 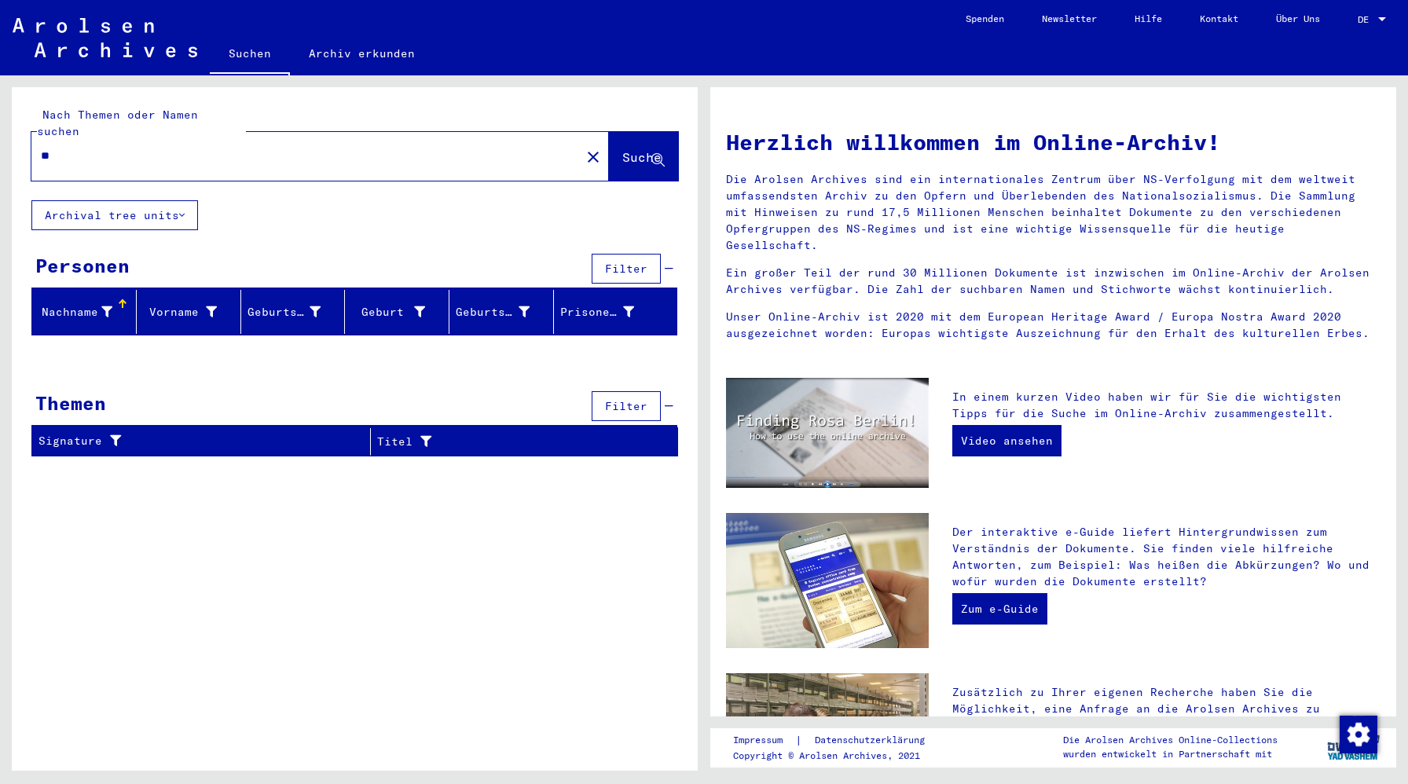 I want to click on a: Archiv erkunden, so click(x=361, y=53).